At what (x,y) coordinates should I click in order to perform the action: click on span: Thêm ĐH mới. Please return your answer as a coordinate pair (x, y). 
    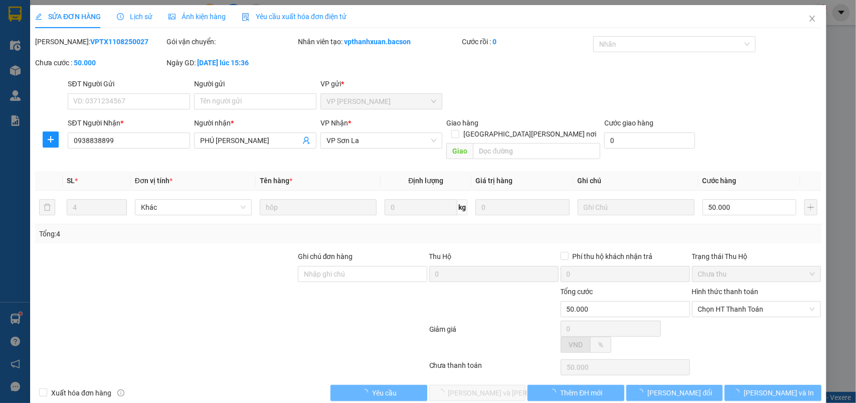
    Looking at the image, I should click on (581, 393).